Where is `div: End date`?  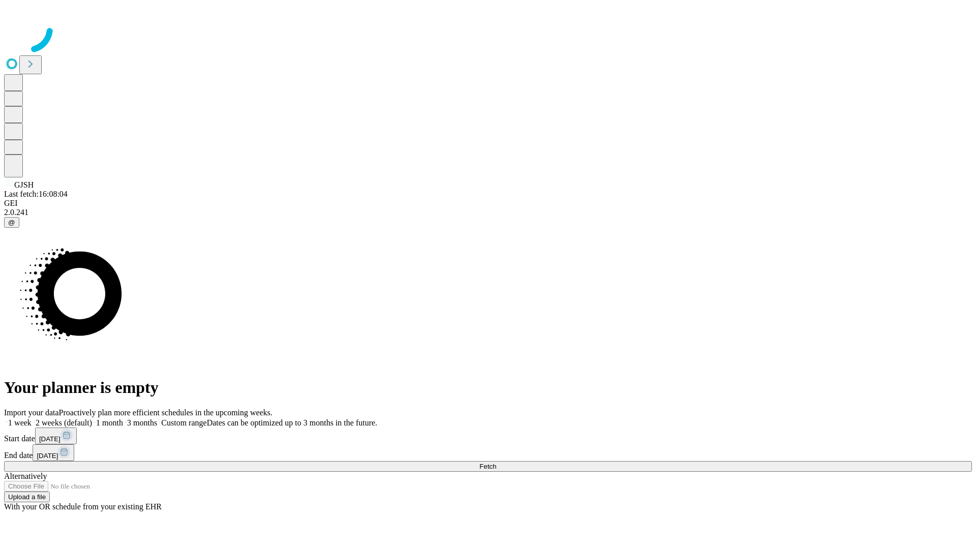 div: End date is located at coordinates (488, 452).